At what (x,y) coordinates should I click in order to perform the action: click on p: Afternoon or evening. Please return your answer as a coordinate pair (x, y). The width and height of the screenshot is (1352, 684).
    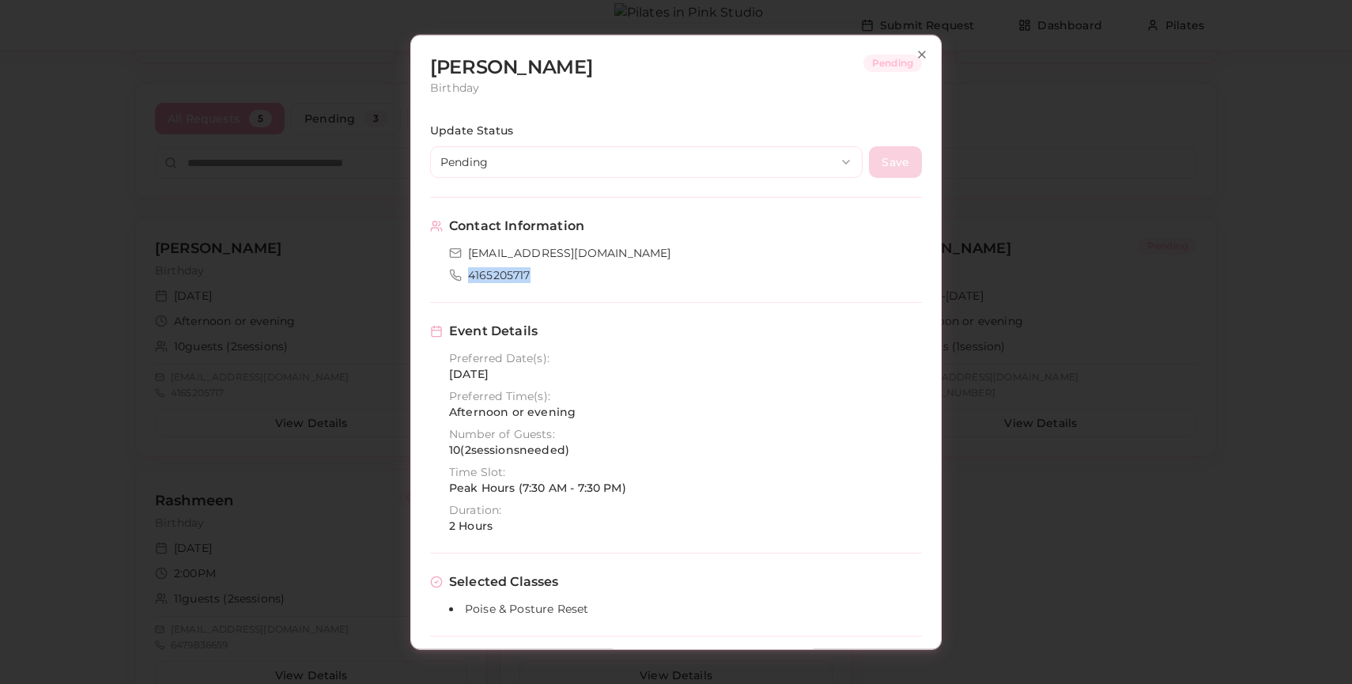
    Looking at the image, I should click on (685, 411).